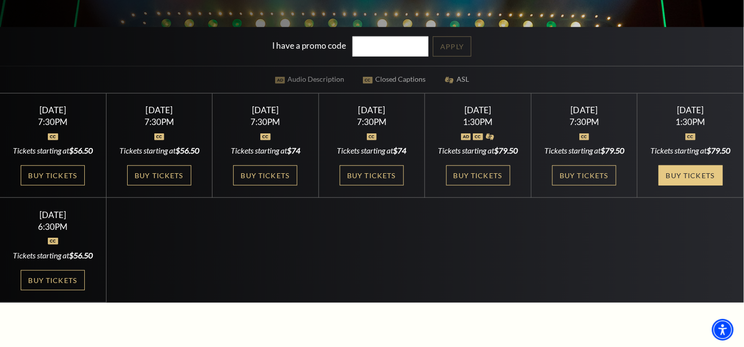  I want to click on label: I have a promo code, so click(309, 45).